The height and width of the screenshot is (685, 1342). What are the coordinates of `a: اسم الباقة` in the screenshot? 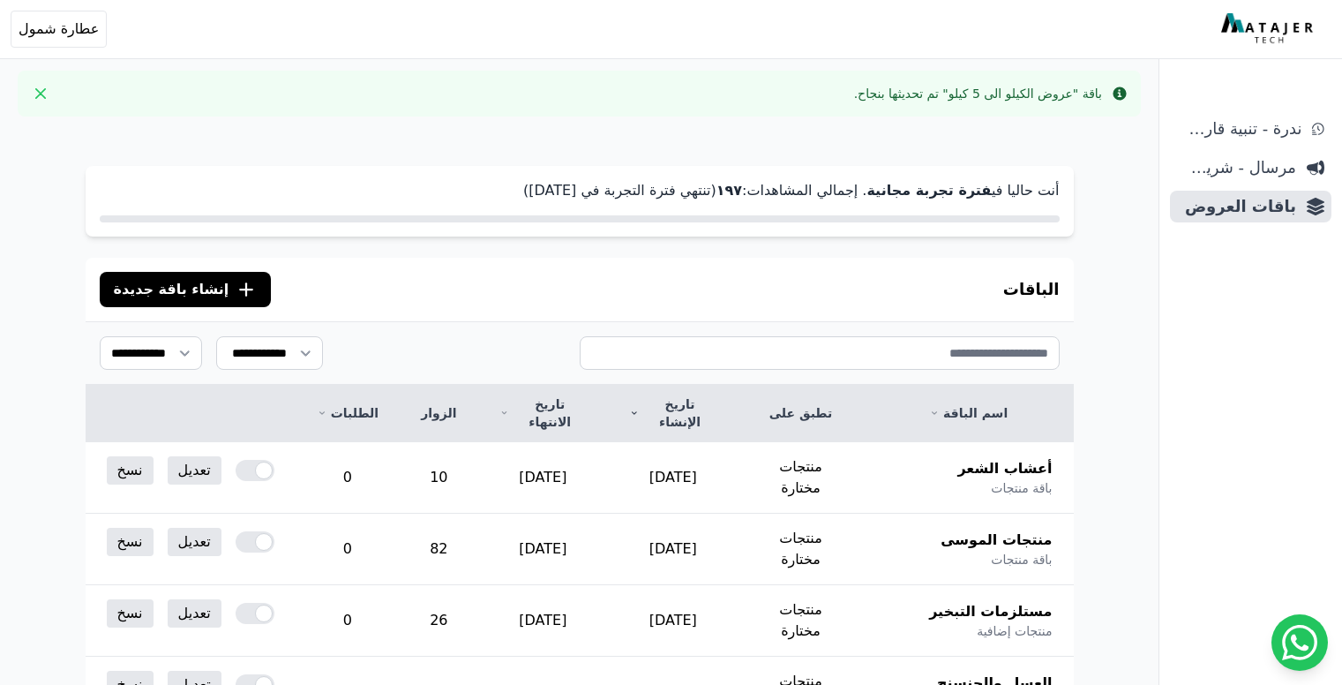 It's located at (969, 413).